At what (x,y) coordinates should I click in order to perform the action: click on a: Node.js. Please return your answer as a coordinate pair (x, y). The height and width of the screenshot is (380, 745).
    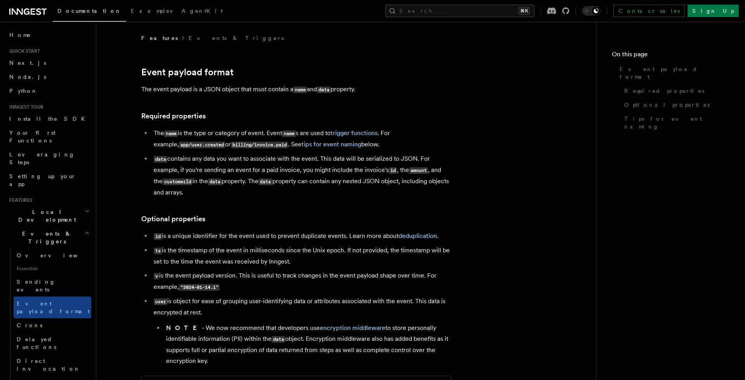
    Looking at the image, I should click on (48, 77).